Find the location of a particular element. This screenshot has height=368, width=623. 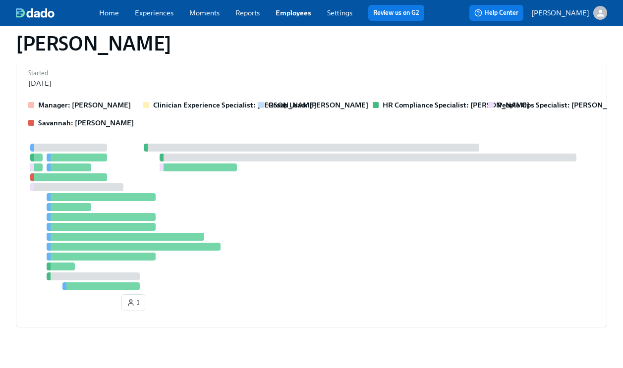

a: Settings is located at coordinates (339, 13).